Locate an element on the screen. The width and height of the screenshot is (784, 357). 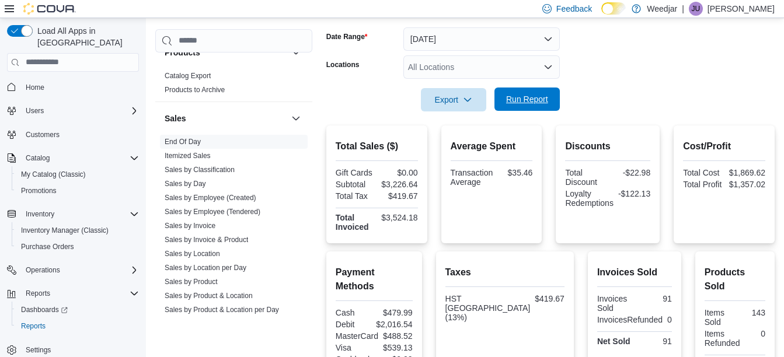
label: Date Range is located at coordinates (347, 37).